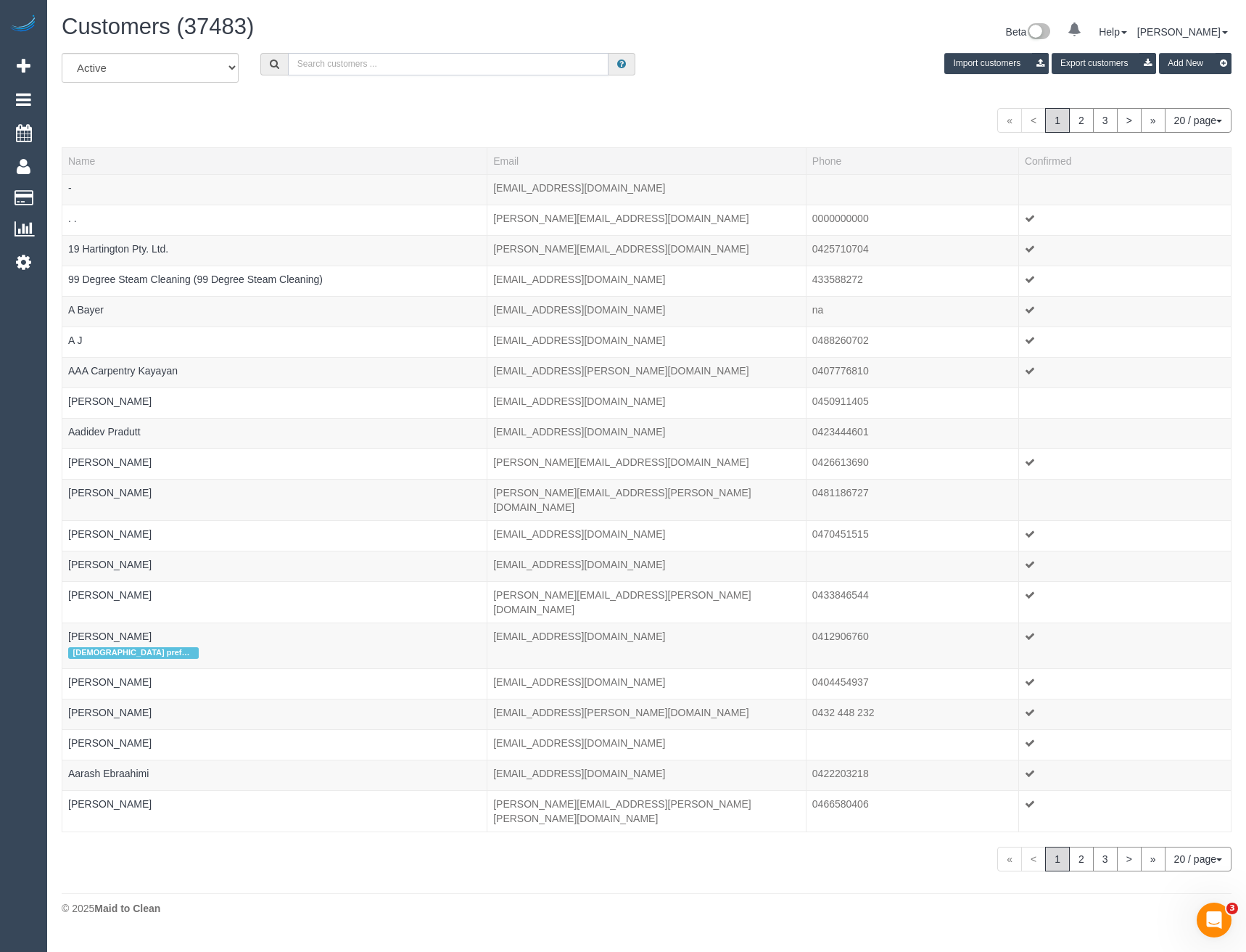 The height and width of the screenshot is (952, 1246). What do you see at coordinates (195, 280) in the screenshot?
I see `a: 99 Degree Steam Cleaning (99 Degree Steam Cleaning)` at bounding box center [195, 280].